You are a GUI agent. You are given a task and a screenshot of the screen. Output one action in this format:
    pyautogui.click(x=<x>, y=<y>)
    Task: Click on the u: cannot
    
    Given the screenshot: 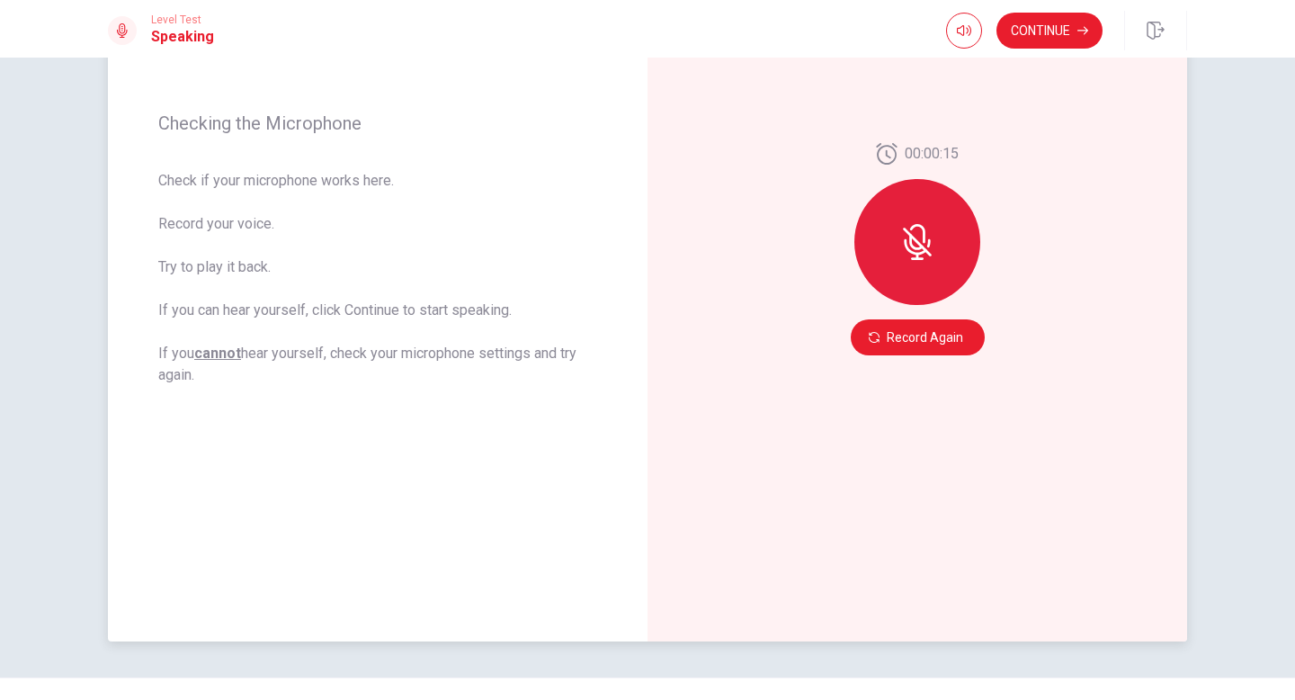 What is the action you would take?
    pyautogui.click(x=218, y=353)
    